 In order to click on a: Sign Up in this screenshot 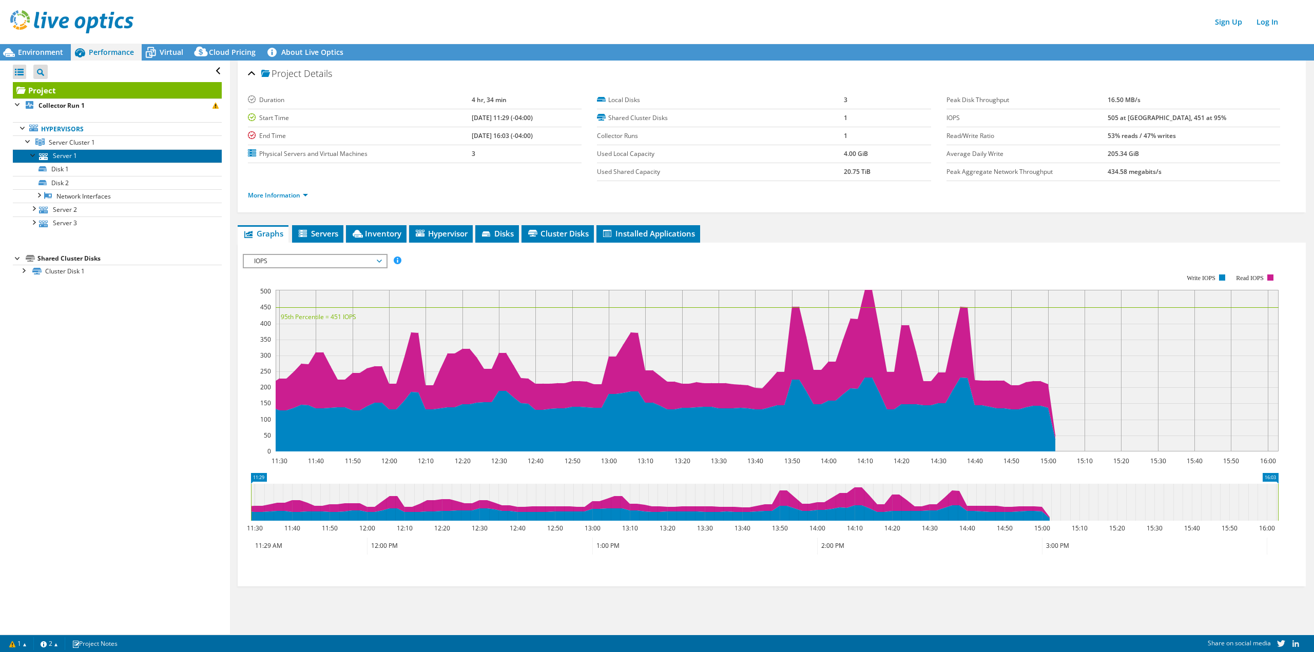, I will do `click(1228, 22)`.